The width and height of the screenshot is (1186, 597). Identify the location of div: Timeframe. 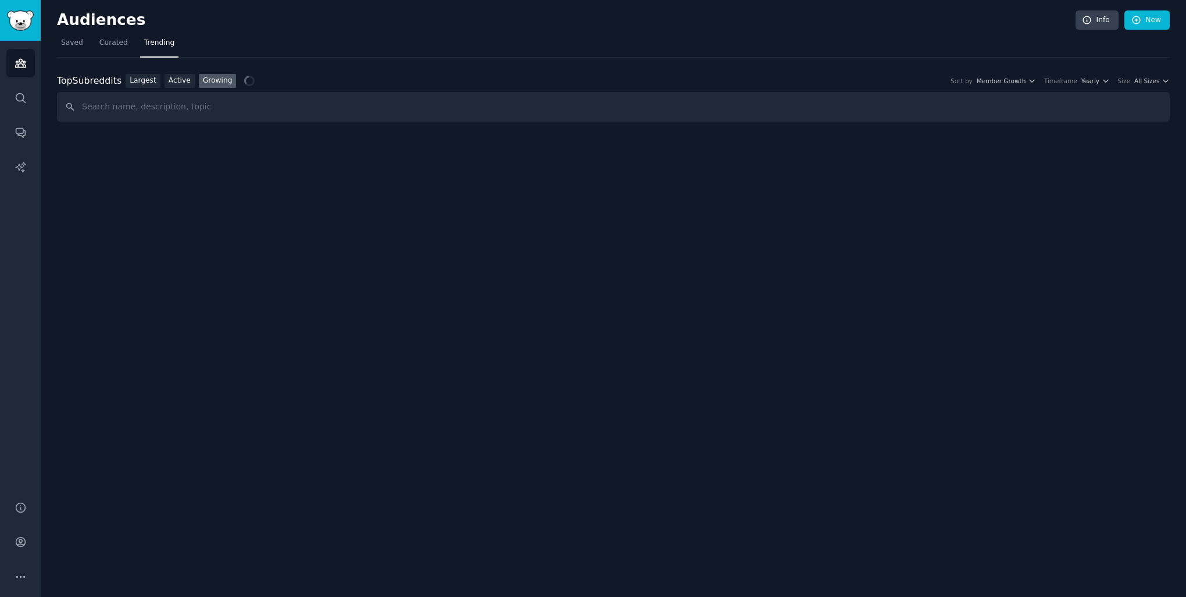
(1061, 81).